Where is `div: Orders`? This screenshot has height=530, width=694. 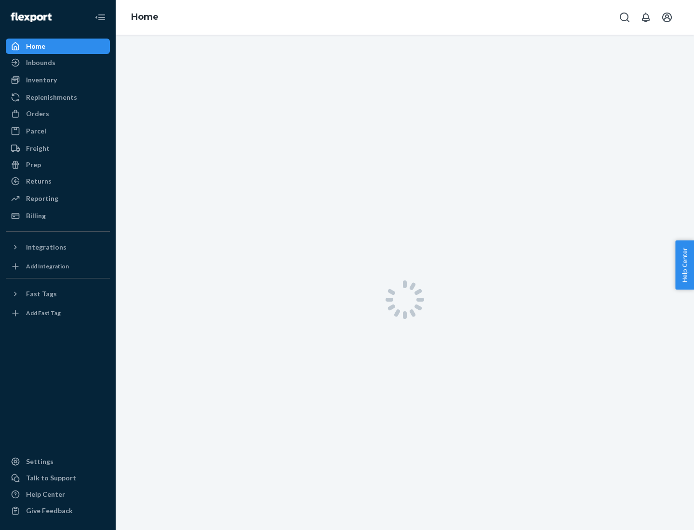
div: Orders is located at coordinates (38, 114).